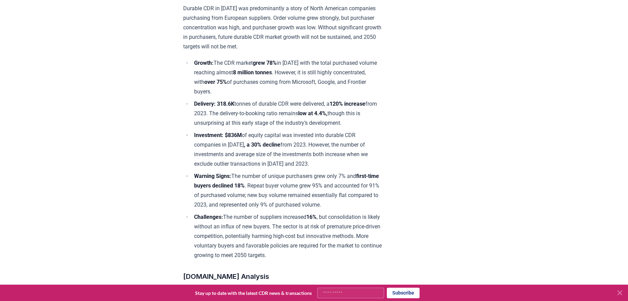  What do you see at coordinates (214, 104) in the screenshot?
I see `strong: Delivery: 318.6K` at bounding box center [214, 104].